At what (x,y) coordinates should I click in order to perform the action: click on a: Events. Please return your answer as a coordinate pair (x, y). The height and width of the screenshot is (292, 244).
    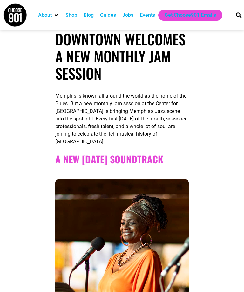
    Looking at the image, I should click on (147, 15).